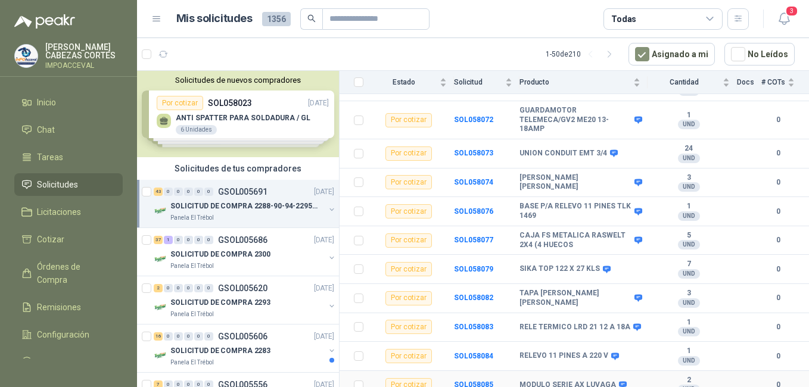 This screenshot has height=387, width=809. I want to click on a: SOL058076, so click(474, 212).